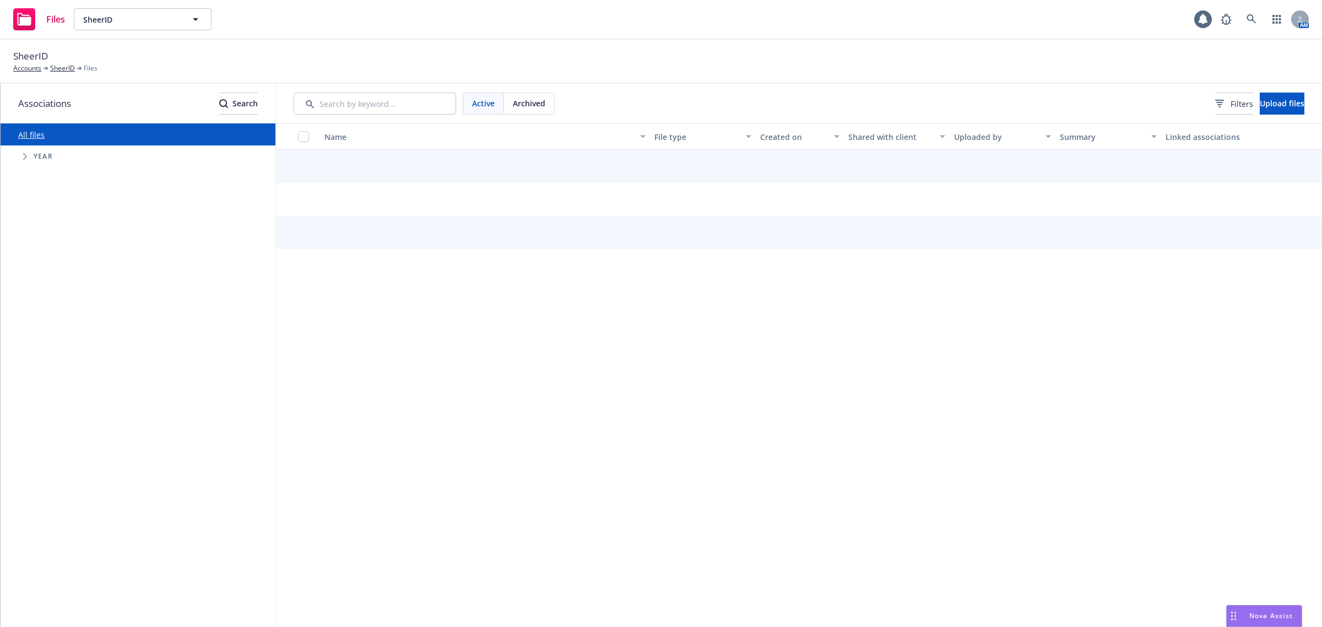 The image size is (1322, 627). I want to click on span: Nova Assist, so click(1271, 615).